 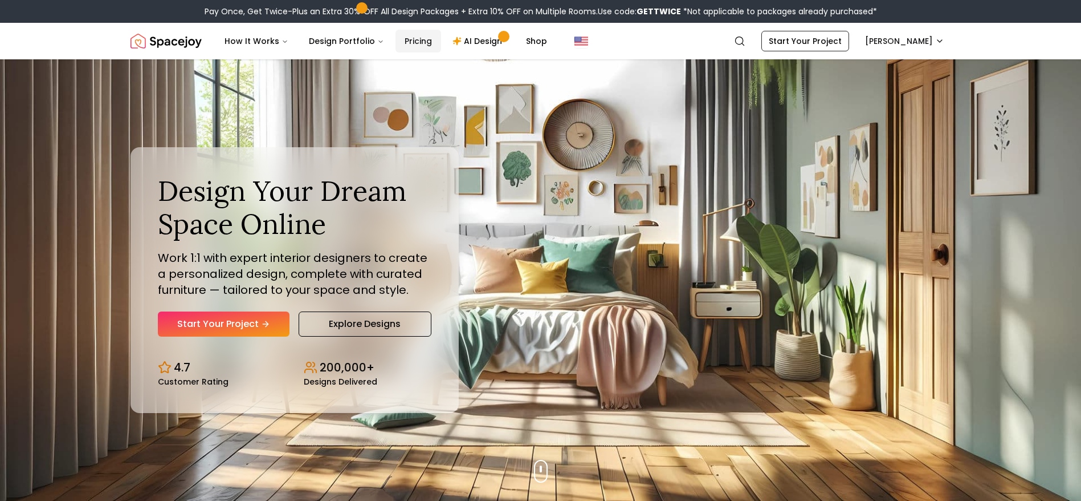 What do you see at coordinates (418, 41) in the screenshot?
I see `a: Pricing` at bounding box center [418, 41].